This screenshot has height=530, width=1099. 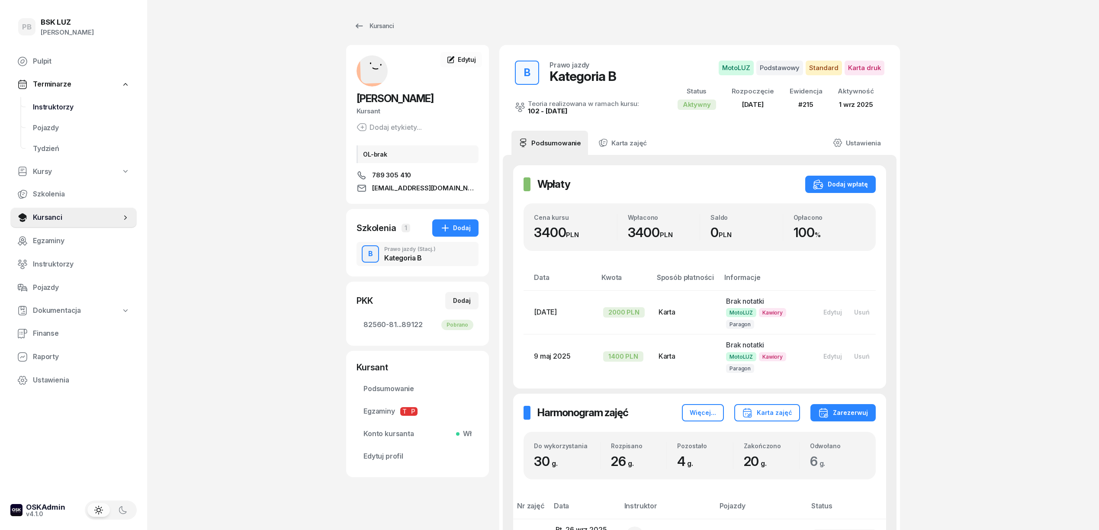 What do you see at coordinates (81, 149) in the screenshot?
I see `a: Tydzień` at bounding box center [81, 149].